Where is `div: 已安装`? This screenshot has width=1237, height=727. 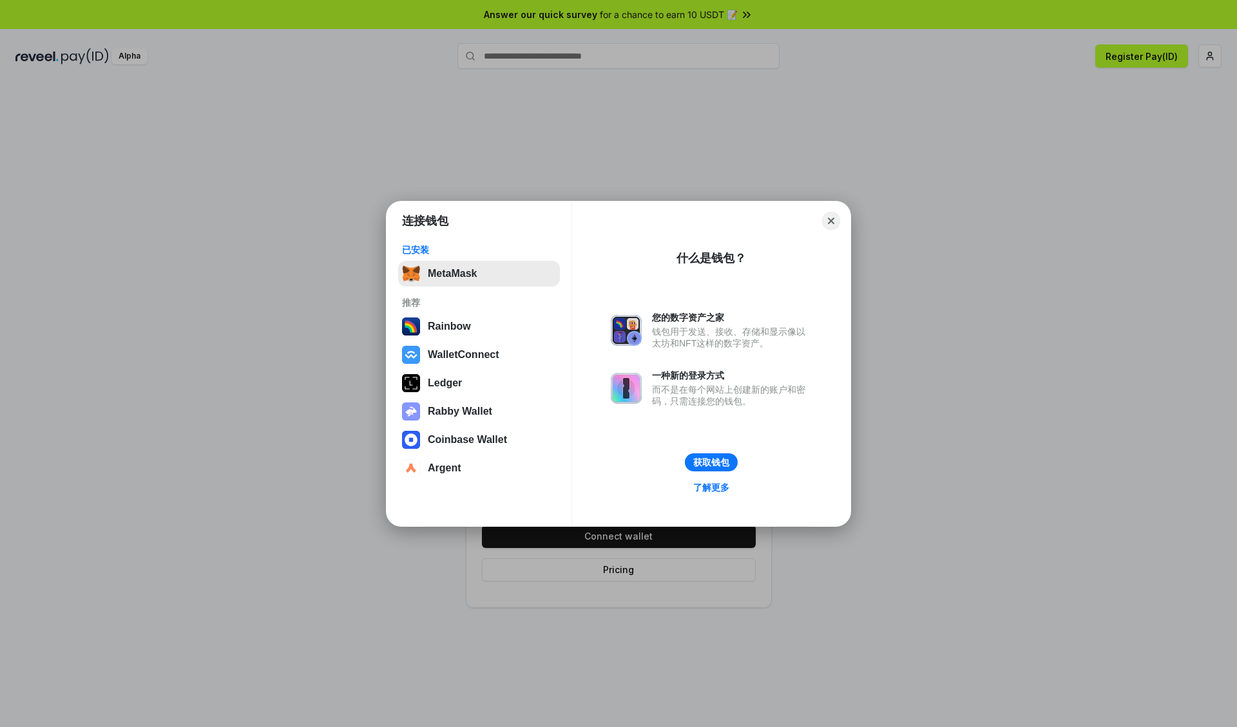 div: 已安装 is located at coordinates (479, 250).